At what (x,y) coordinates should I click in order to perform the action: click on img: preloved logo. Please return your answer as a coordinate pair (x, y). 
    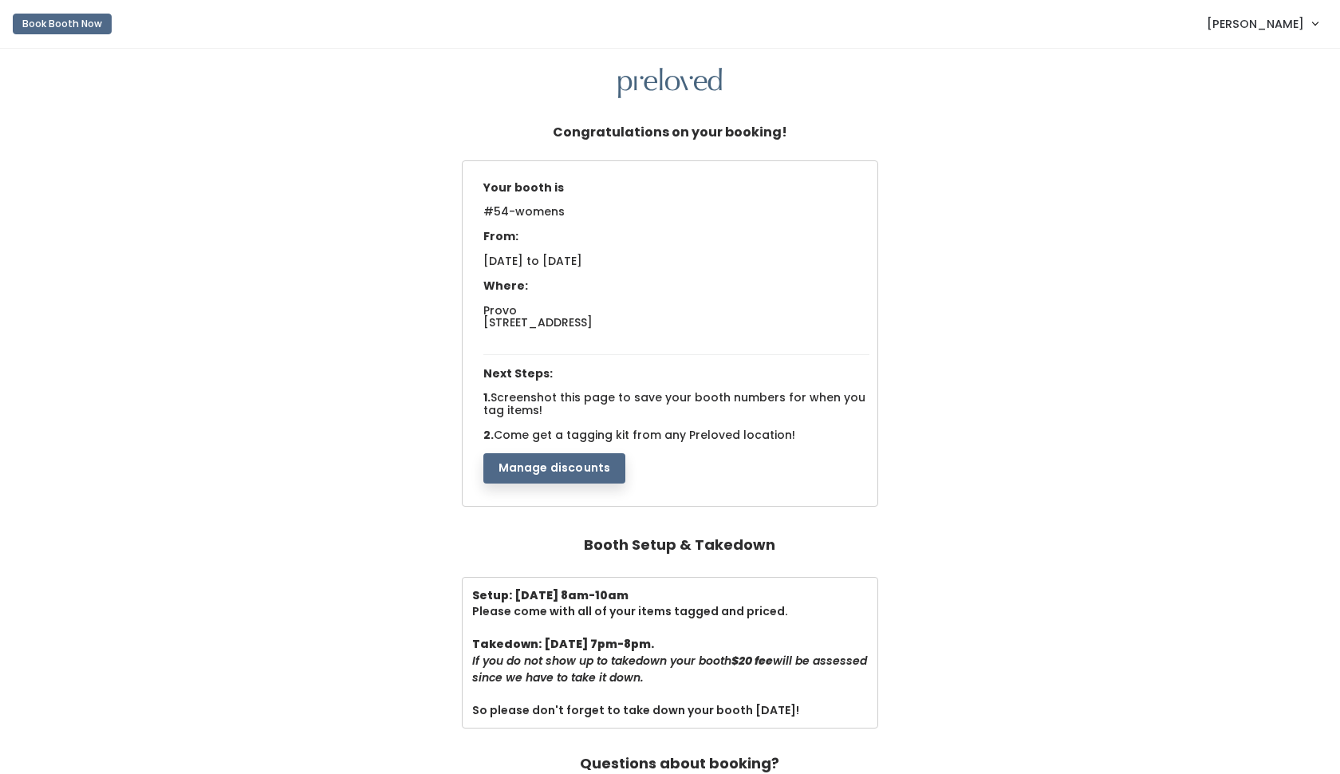
    Looking at the image, I should click on (670, 83).